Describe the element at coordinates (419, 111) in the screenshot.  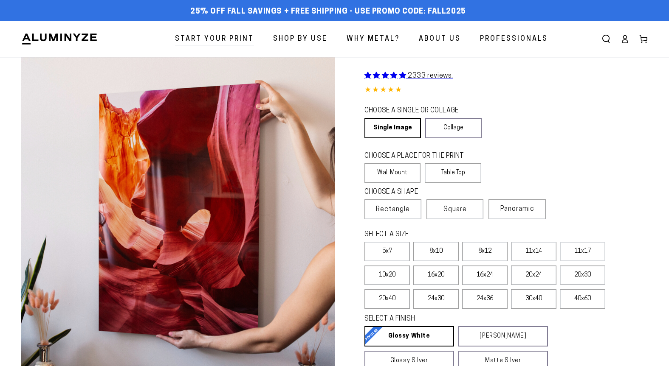
I see `legend: CHOOSE A SINGLE OR COLLAGE` at that location.